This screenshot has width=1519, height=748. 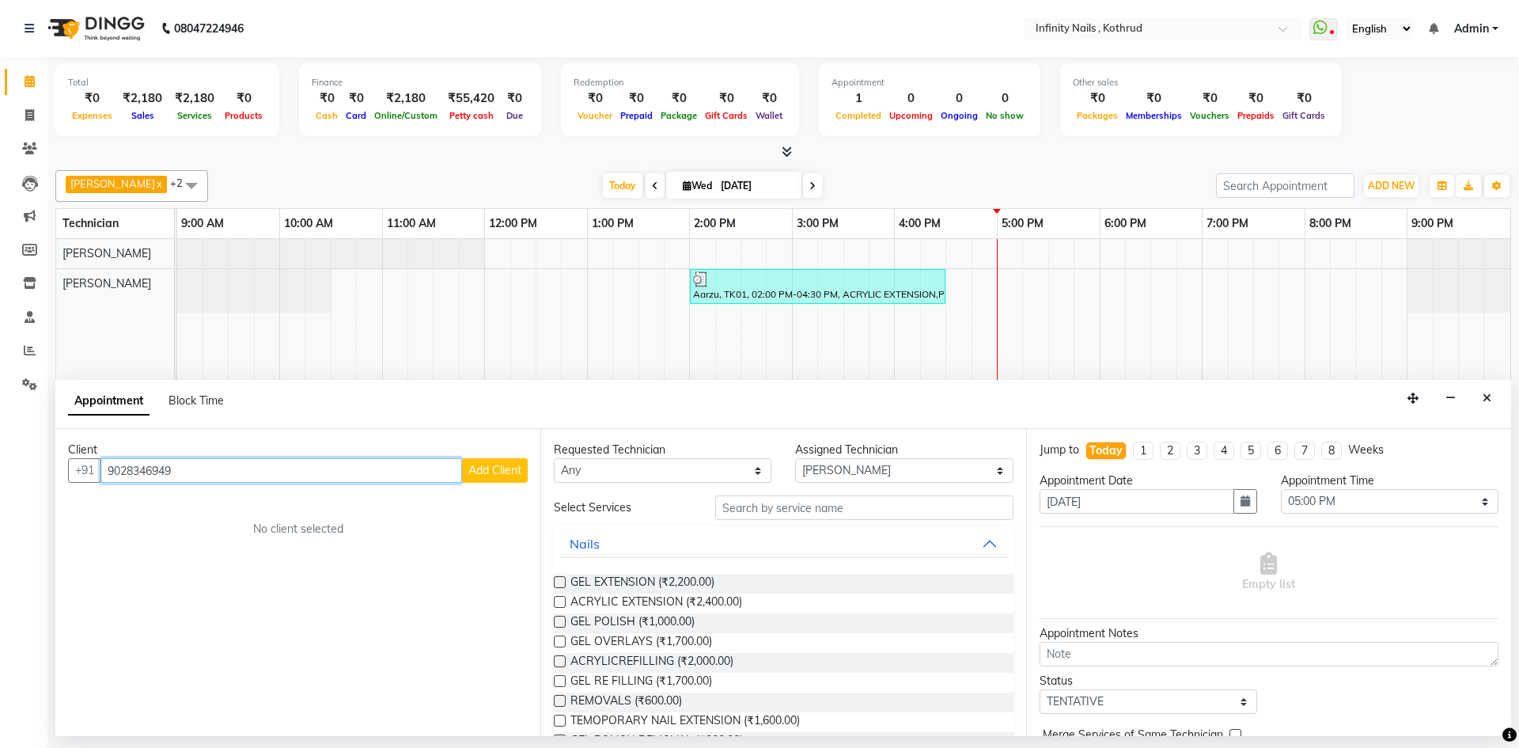 I want to click on a: 5:00 PM, so click(x=1022, y=223).